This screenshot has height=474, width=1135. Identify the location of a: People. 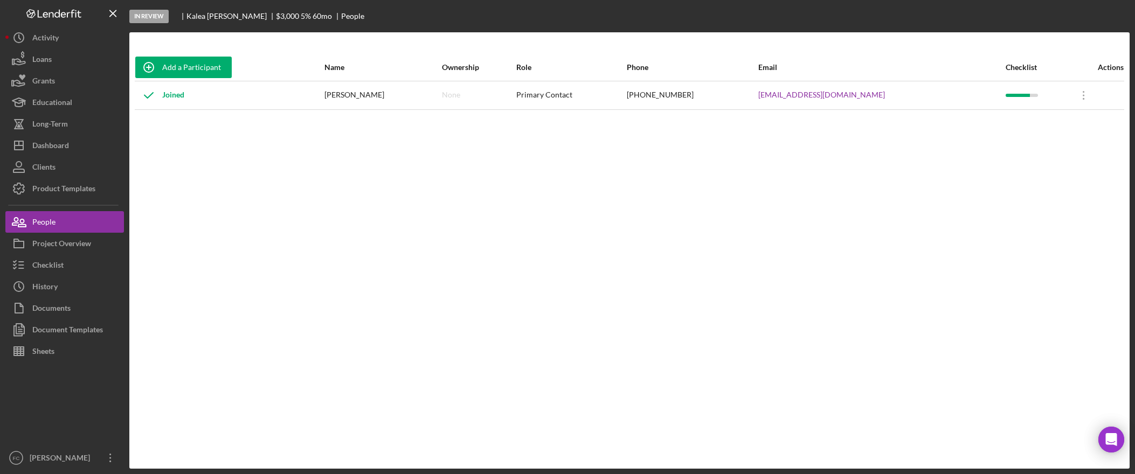
(65, 222).